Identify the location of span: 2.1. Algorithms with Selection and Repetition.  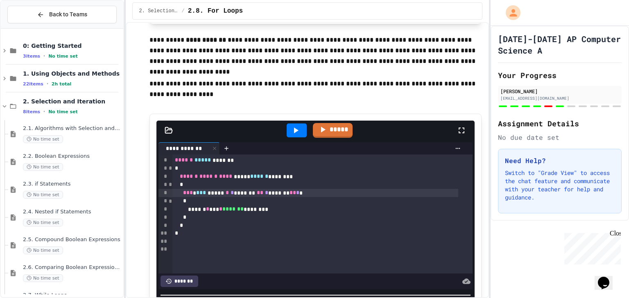
(72, 129).